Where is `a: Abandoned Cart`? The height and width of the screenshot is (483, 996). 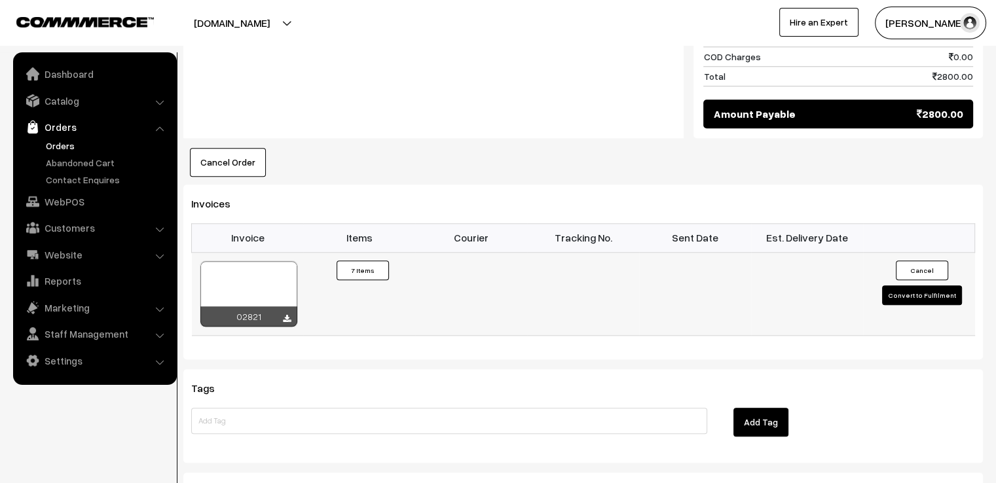 a: Abandoned Cart is located at coordinates (107, 162).